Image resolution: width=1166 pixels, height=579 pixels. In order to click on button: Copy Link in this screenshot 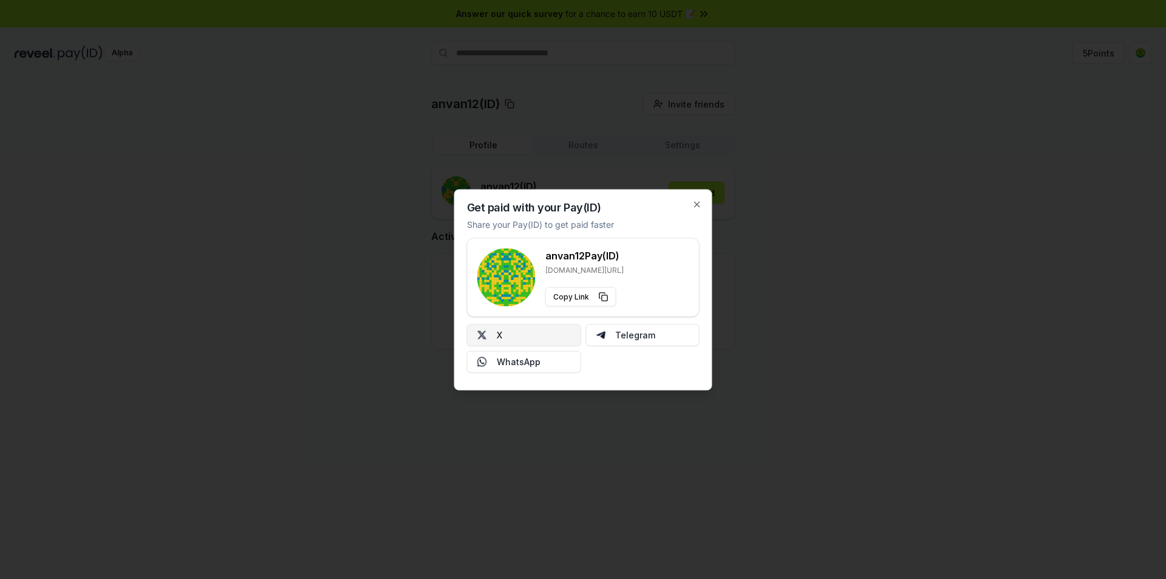, I will do `click(581, 296)`.